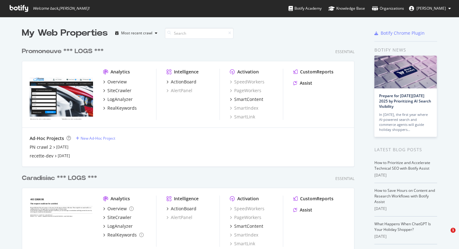 The width and height of the screenshot is (459, 249). I want to click on div: Knowledge Base, so click(347, 8).